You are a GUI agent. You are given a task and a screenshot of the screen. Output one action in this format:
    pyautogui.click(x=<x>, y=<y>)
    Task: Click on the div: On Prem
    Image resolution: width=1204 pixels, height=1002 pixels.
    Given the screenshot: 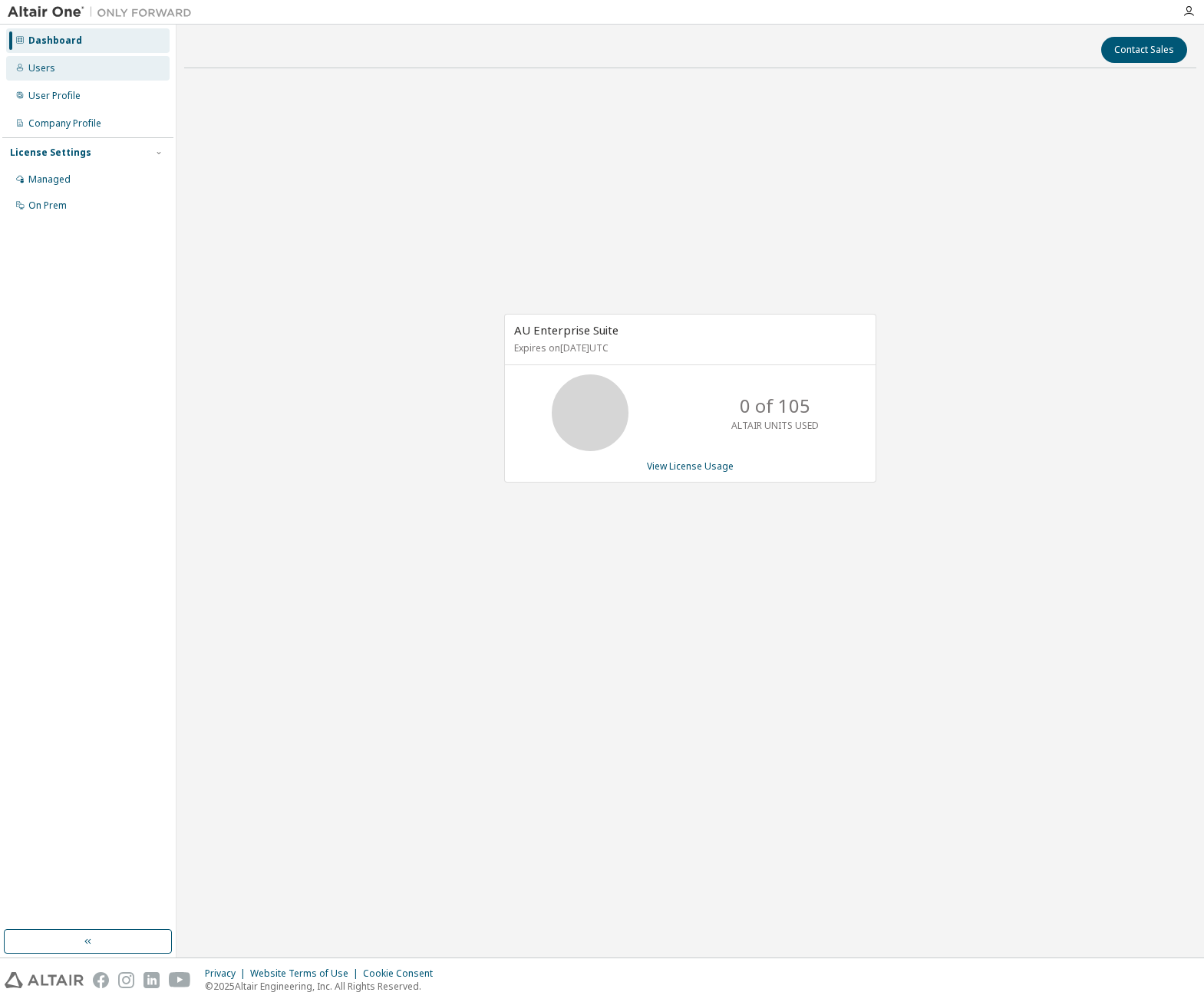 What is the action you would take?
    pyautogui.click(x=48, y=206)
    